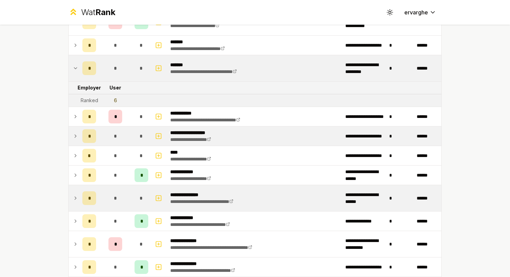 Image resolution: width=510 pixels, height=277 pixels. I want to click on button: ervarghe, so click(420, 12).